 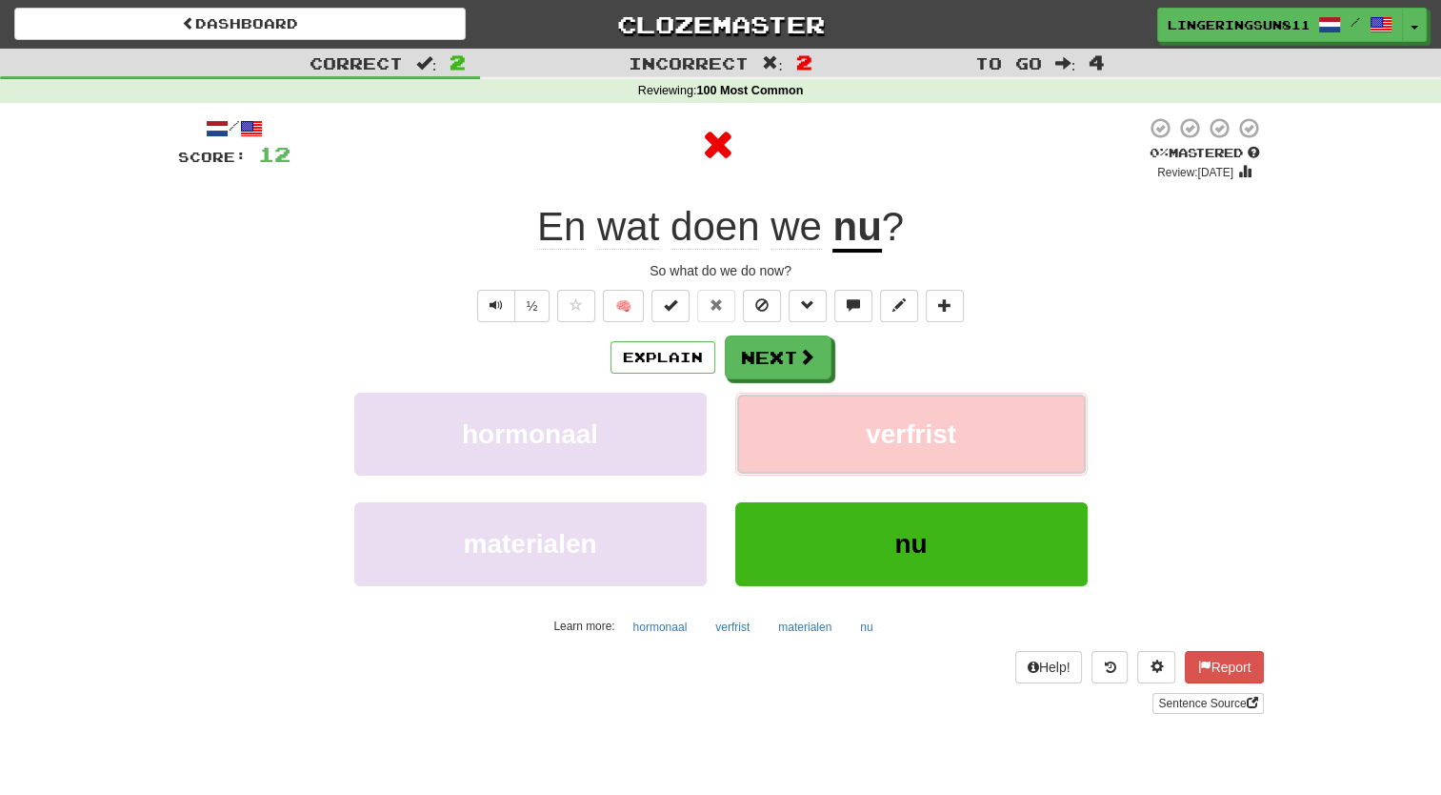 What do you see at coordinates (689, 63) in the screenshot?
I see `span: Incorrect` at bounding box center [689, 63].